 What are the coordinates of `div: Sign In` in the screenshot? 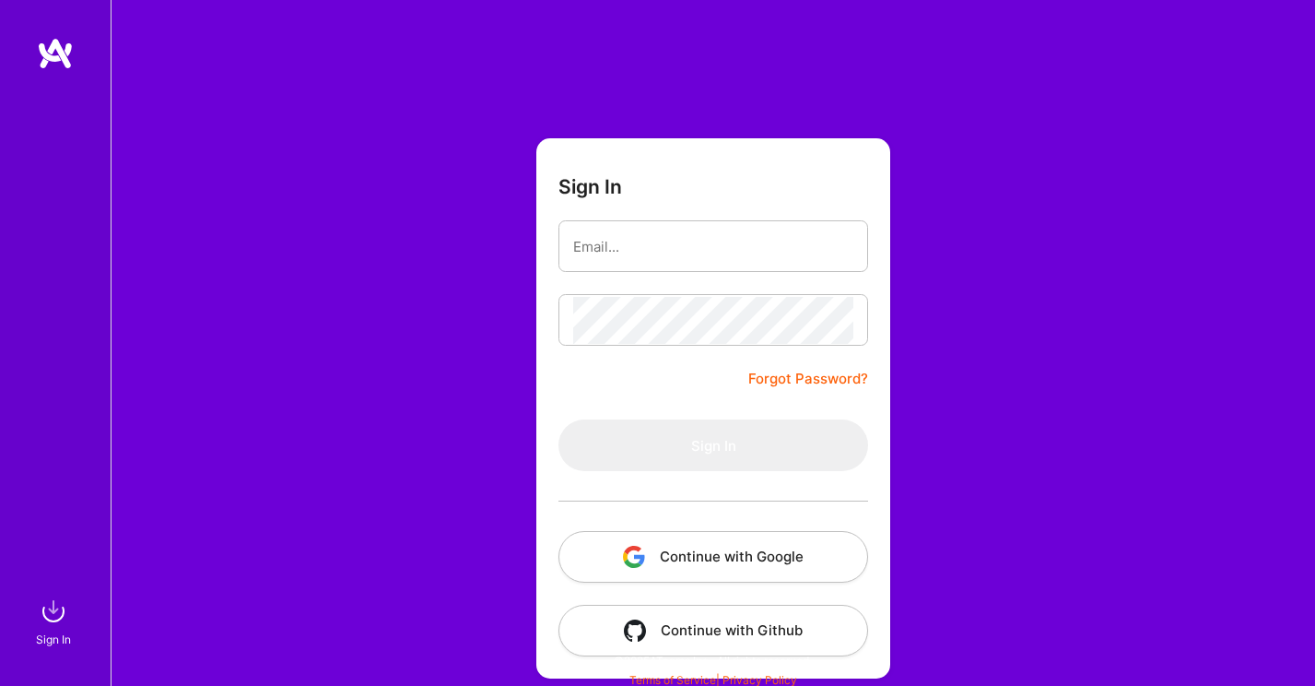 It's located at (53, 639).